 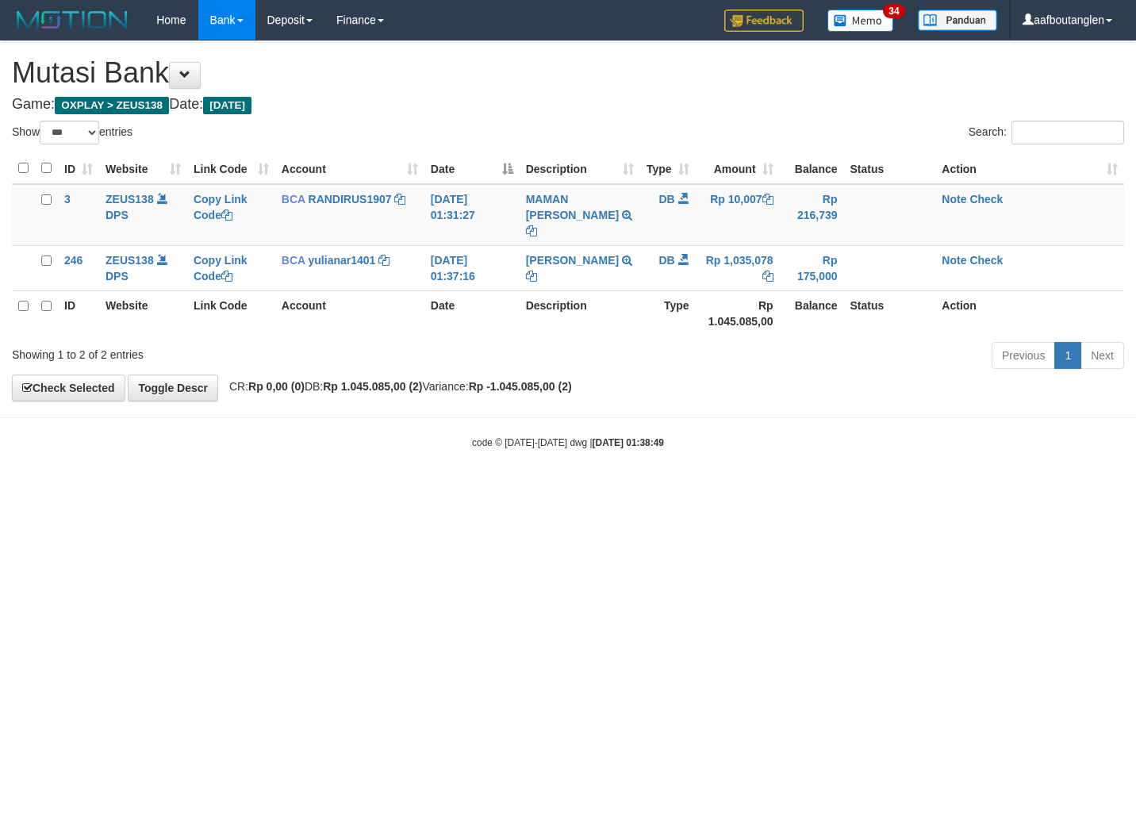 What do you see at coordinates (231, 168) in the screenshot?
I see `th: Link Code: activate to sort column ascending` at bounding box center [231, 168].